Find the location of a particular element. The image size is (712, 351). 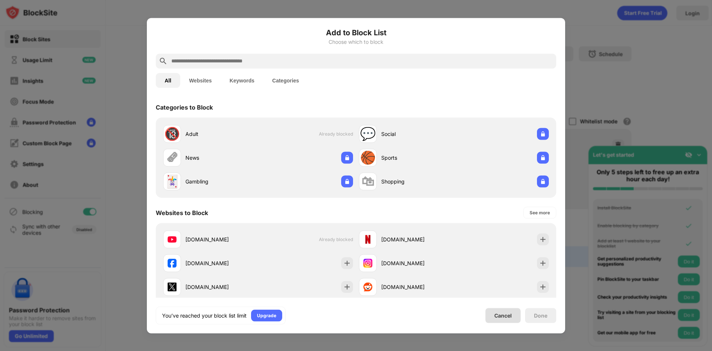

div: Adult is located at coordinates (222, 134).